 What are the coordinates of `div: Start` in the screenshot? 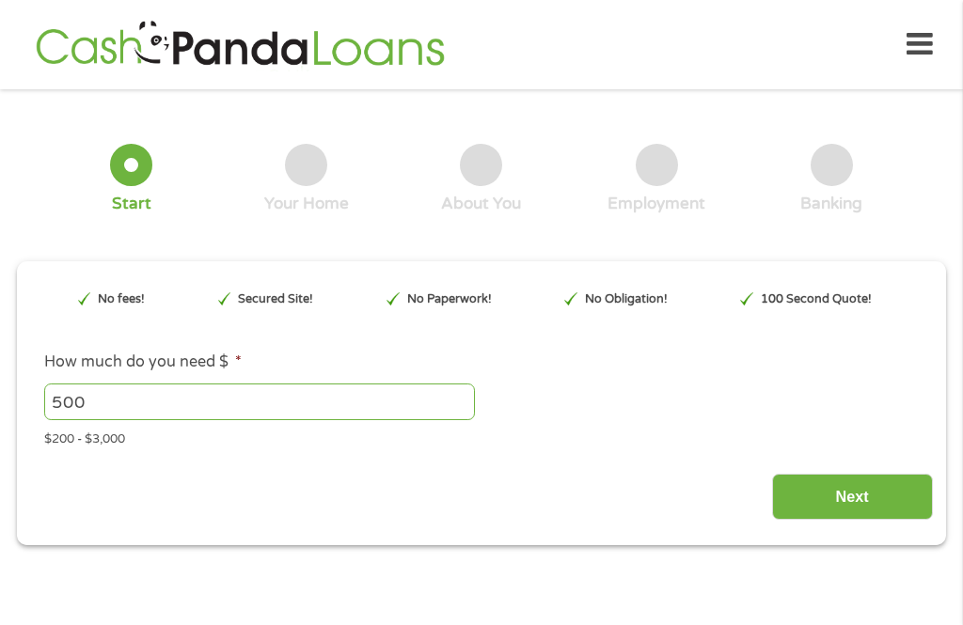 It's located at (132, 204).